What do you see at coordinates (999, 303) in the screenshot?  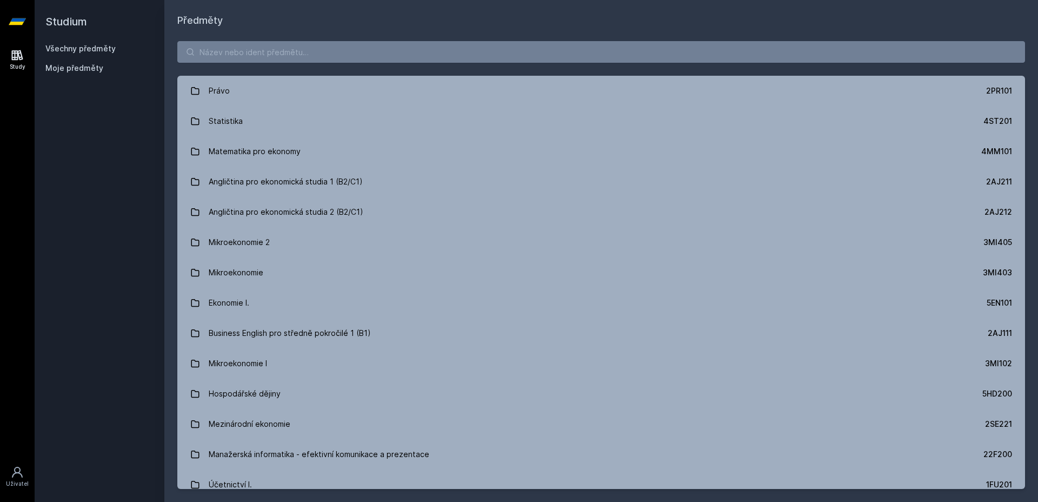 I see `div: 5EN101` at bounding box center [999, 303].